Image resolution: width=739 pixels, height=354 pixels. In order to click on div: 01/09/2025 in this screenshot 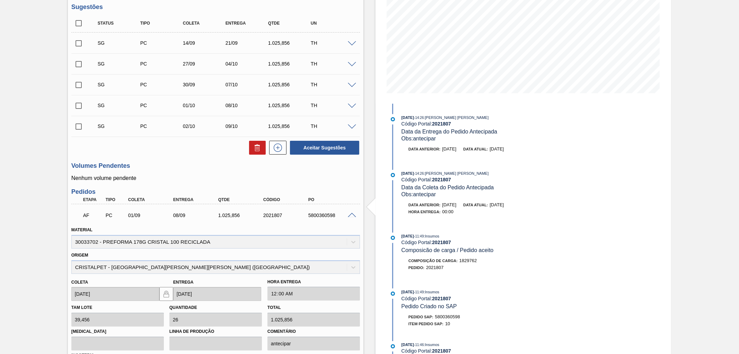, I will do `click(152, 215)`.